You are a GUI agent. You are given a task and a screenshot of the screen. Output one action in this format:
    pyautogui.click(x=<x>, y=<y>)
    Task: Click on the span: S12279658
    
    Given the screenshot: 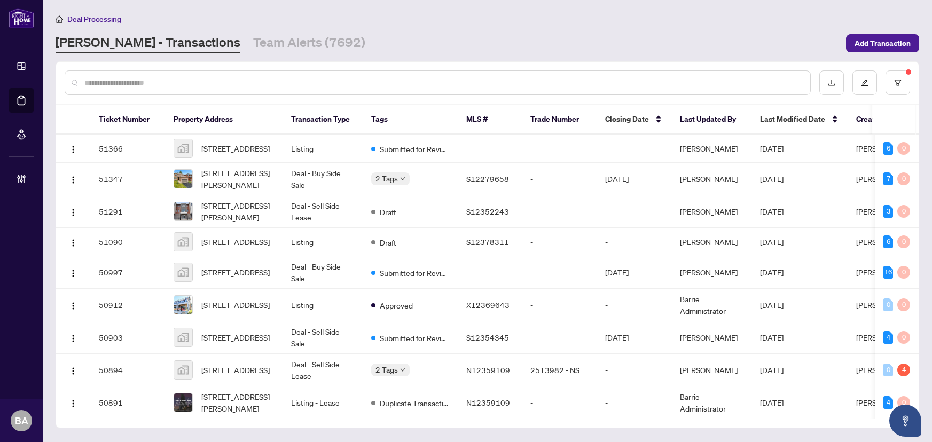 What is the action you would take?
    pyautogui.click(x=488, y=179)
    